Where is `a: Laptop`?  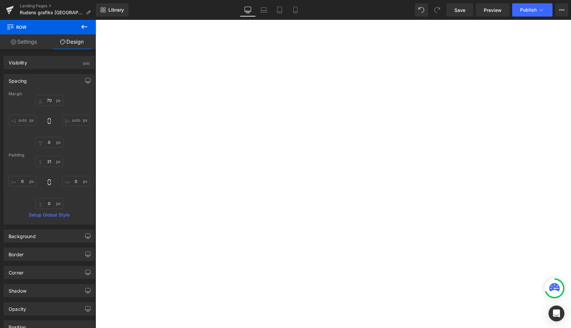 a: Laptop is located at coordinates (264, 10).